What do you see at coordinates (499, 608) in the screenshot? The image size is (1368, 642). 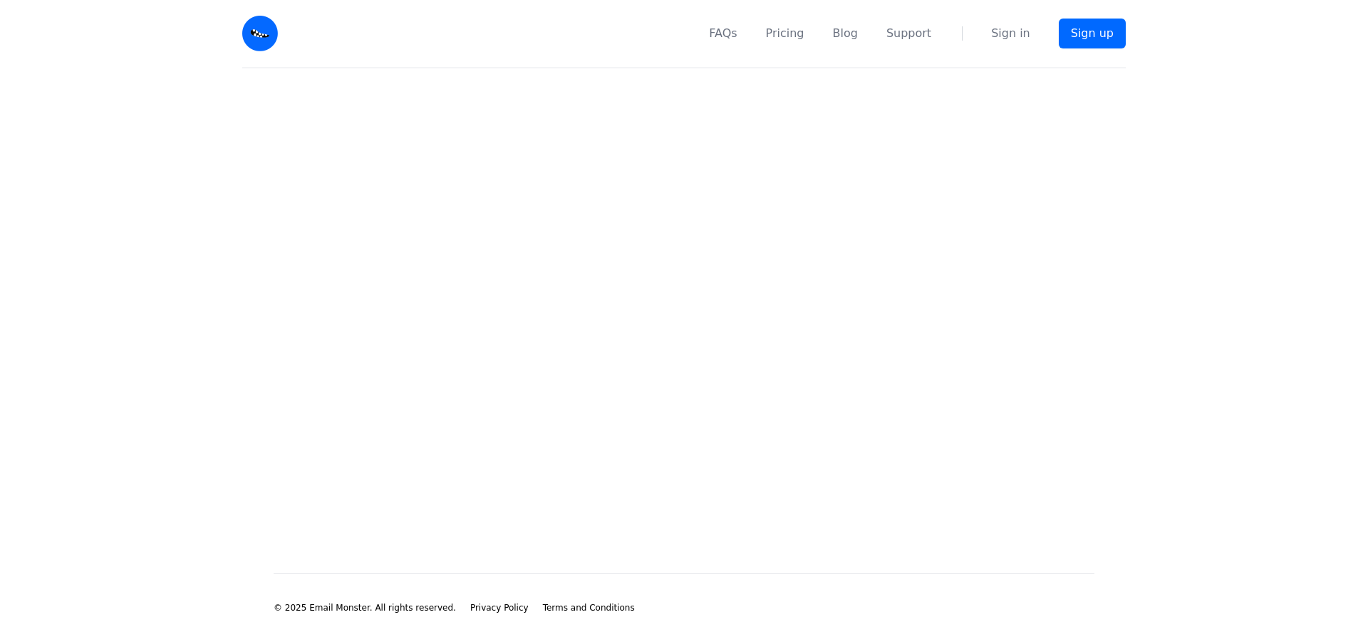 I see `a: Privacy Policy` at bounding box center [499, 608].